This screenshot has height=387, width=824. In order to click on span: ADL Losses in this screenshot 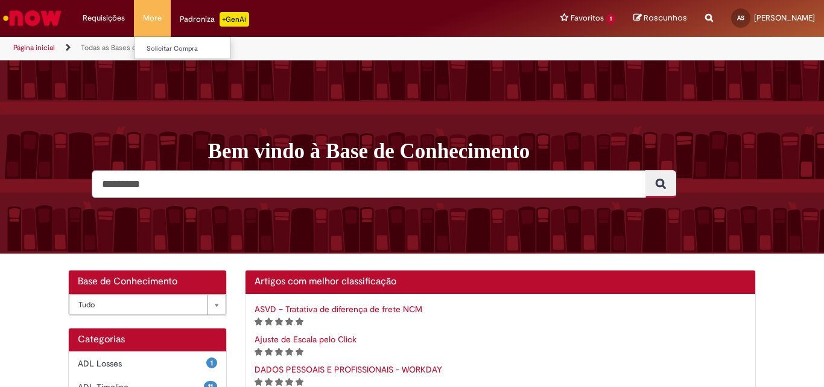, I will do `click(142, 363)`.